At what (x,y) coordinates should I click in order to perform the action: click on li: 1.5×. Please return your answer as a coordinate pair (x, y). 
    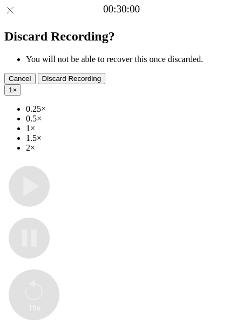
    Looking at the image, I should click on (132, 138).